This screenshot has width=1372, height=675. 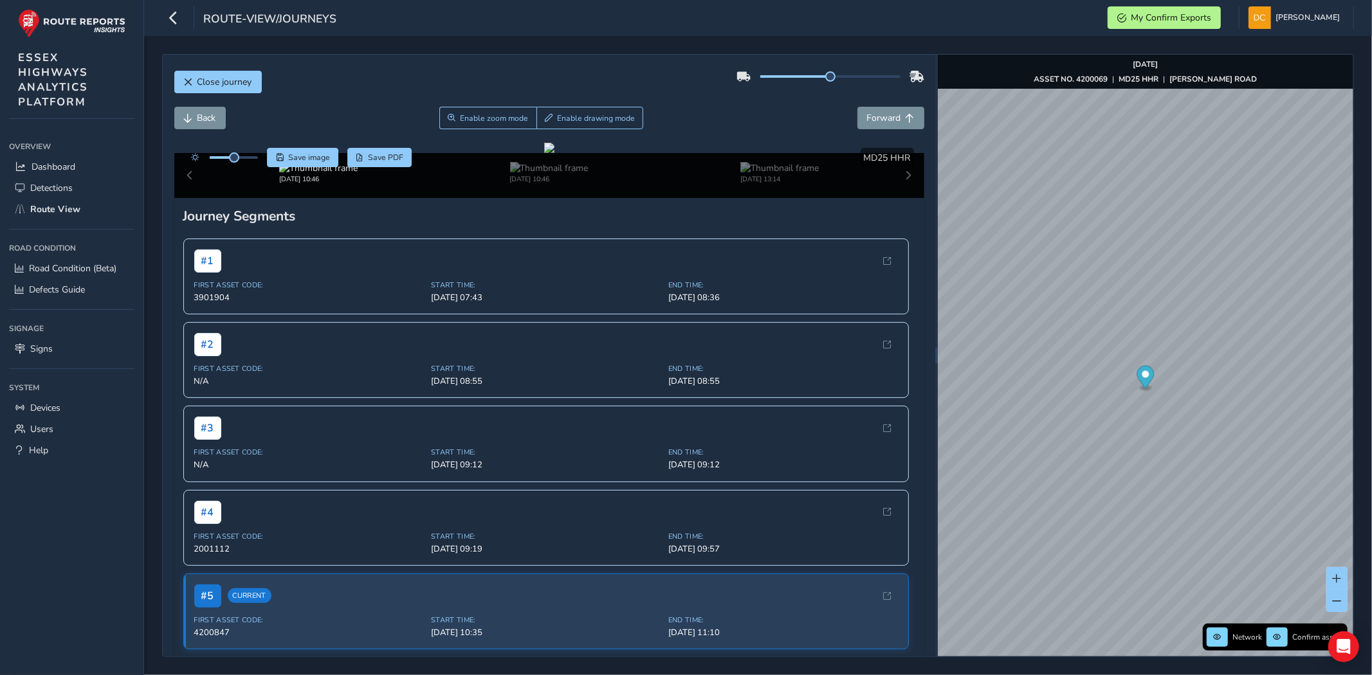 What do you see at coordinates (71, 429) in the screenshot?
I see `a: Users` at bounding box center [71, 429].